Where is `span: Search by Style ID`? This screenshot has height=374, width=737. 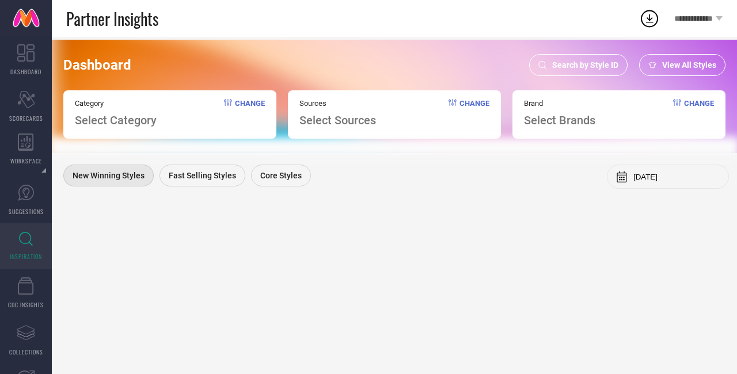
span: Search by Style ID is located at coordinates (585, 65).